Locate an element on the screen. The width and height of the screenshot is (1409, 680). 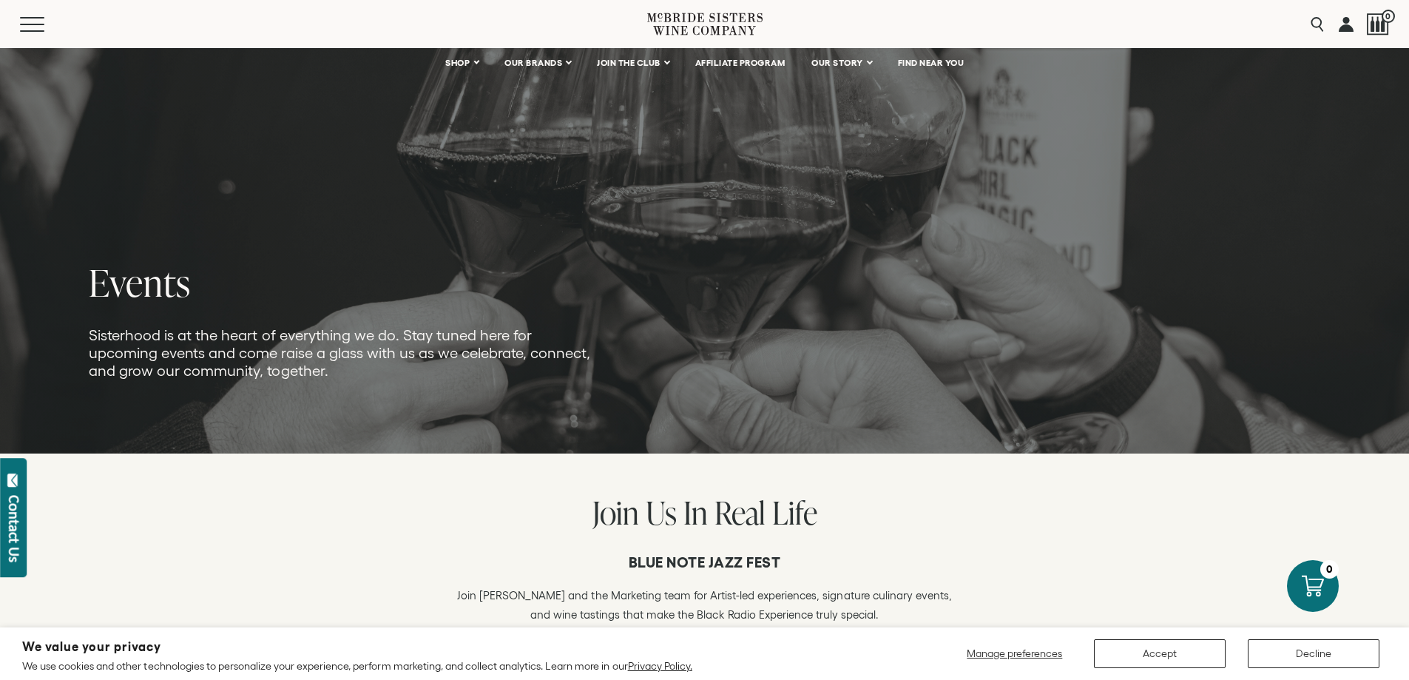
a: AFFILIATE PROGRAM is located at coordinates (740, 63).